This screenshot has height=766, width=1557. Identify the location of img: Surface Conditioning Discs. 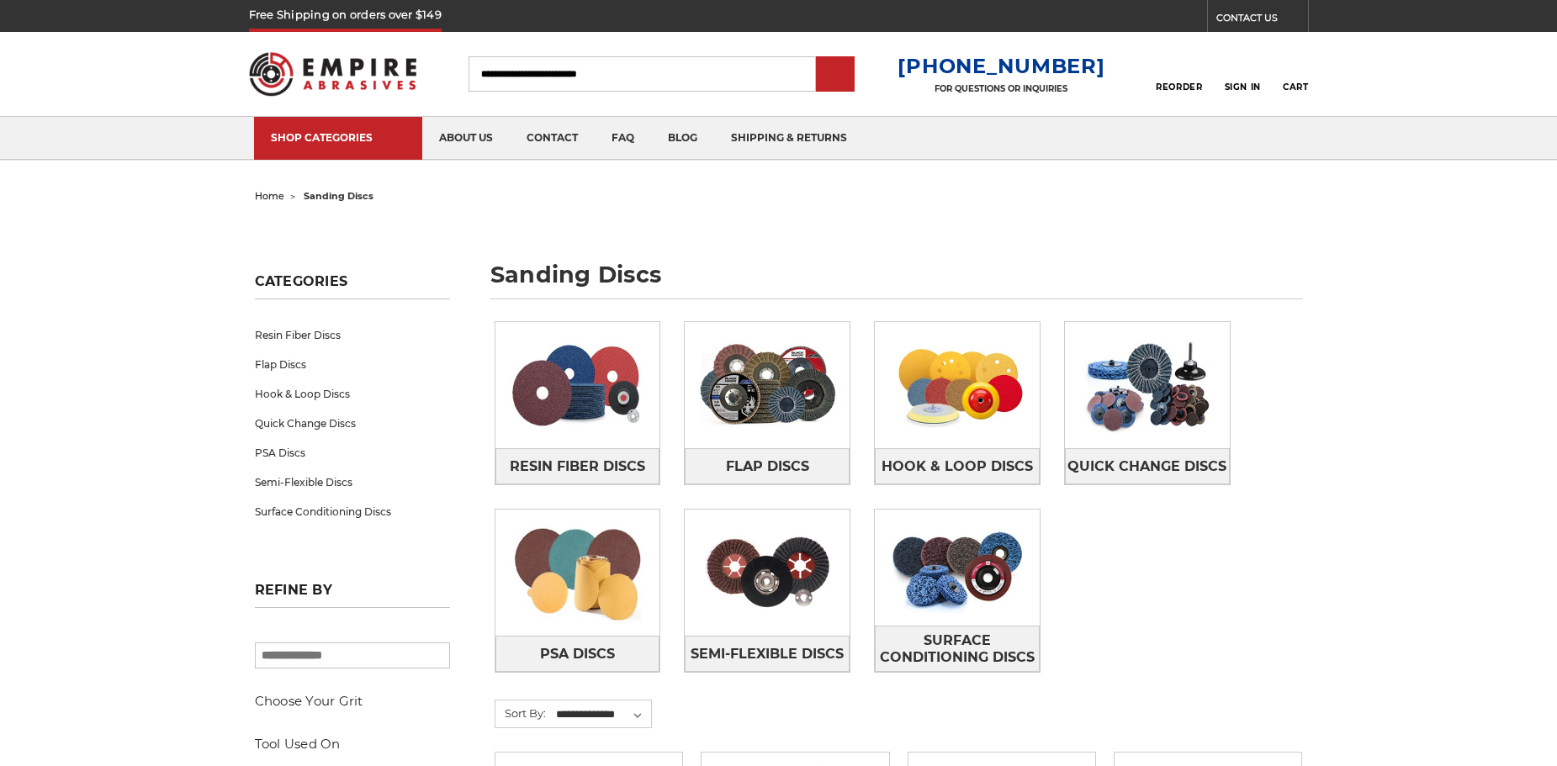
(957, 568).